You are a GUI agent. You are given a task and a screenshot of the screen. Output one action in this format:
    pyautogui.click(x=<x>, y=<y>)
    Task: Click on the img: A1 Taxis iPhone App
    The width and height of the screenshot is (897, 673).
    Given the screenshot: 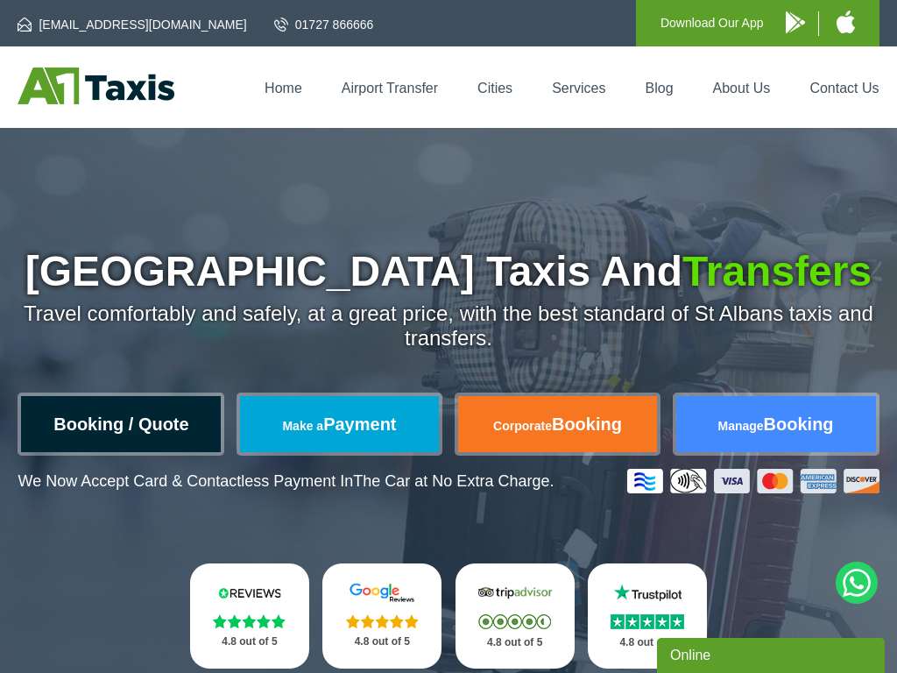 What is the action you would take?
    pyautogui.click(x=845, y=22)
    